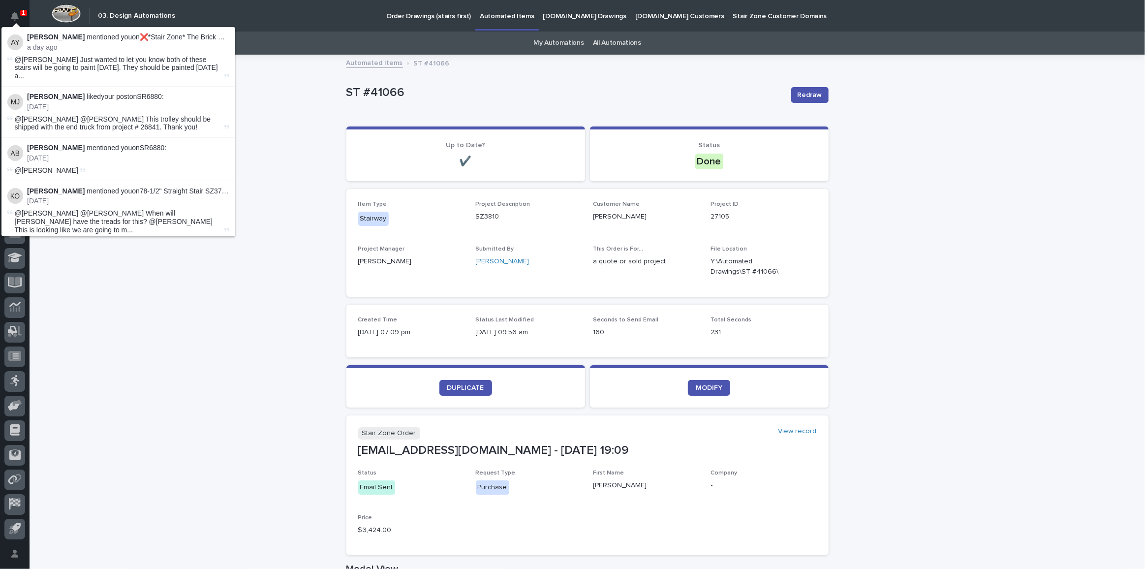 The height and width of the screenshot is (569, 1145). I want to click on span: Status Last Modified, so click(505, 320).